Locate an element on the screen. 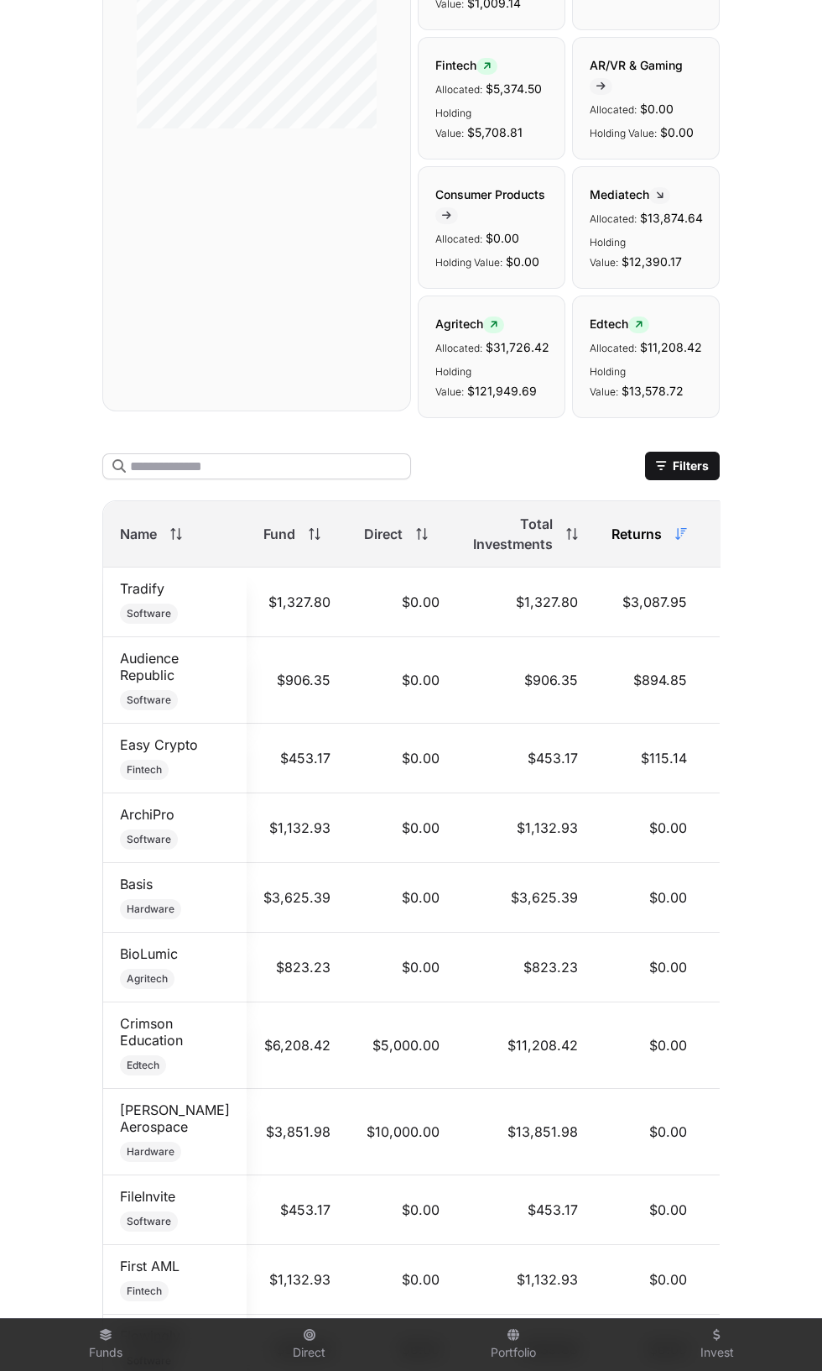 The image size is (822, 1371). a: BioLumic is located at coordinates (149, 953).